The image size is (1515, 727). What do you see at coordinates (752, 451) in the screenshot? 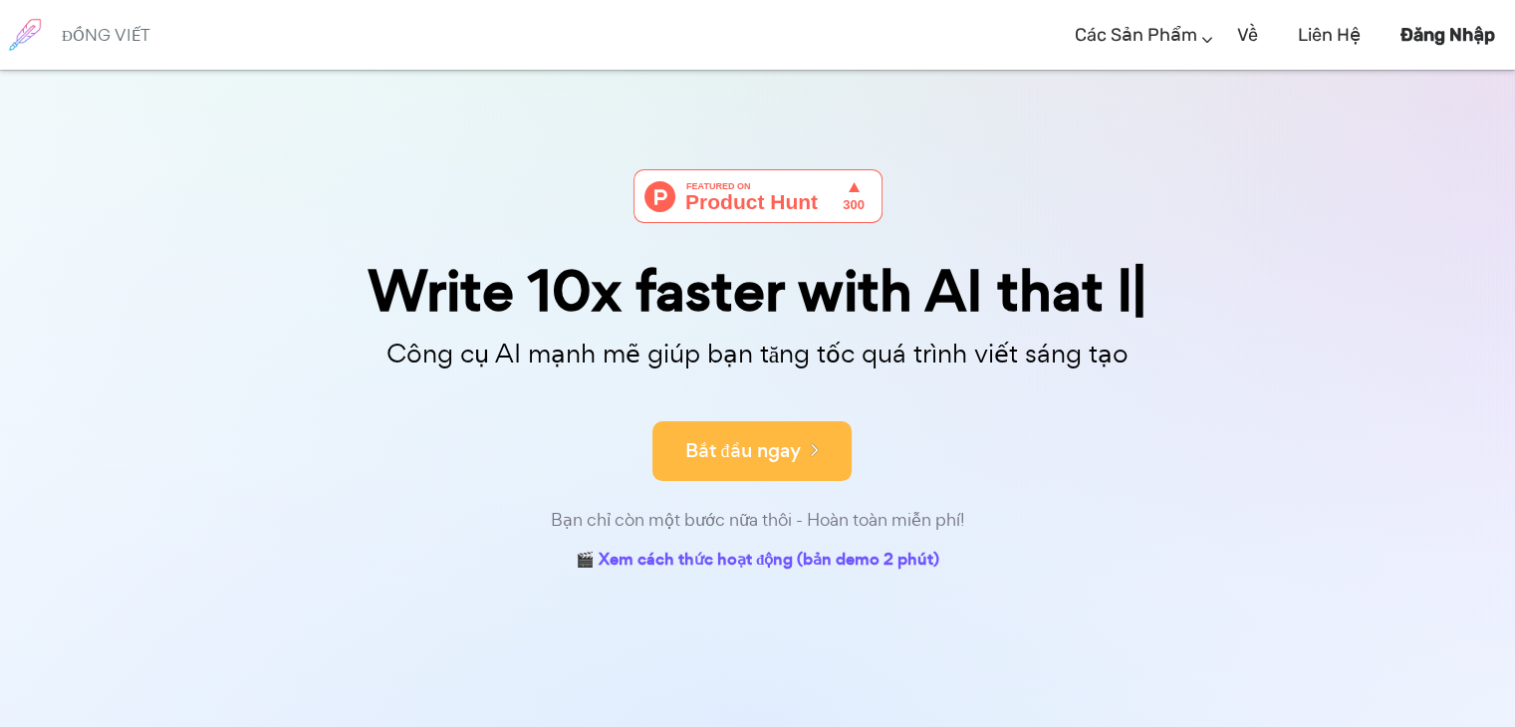
I see `button: Bắt đầu ngay` at bounding box center [752, 451].